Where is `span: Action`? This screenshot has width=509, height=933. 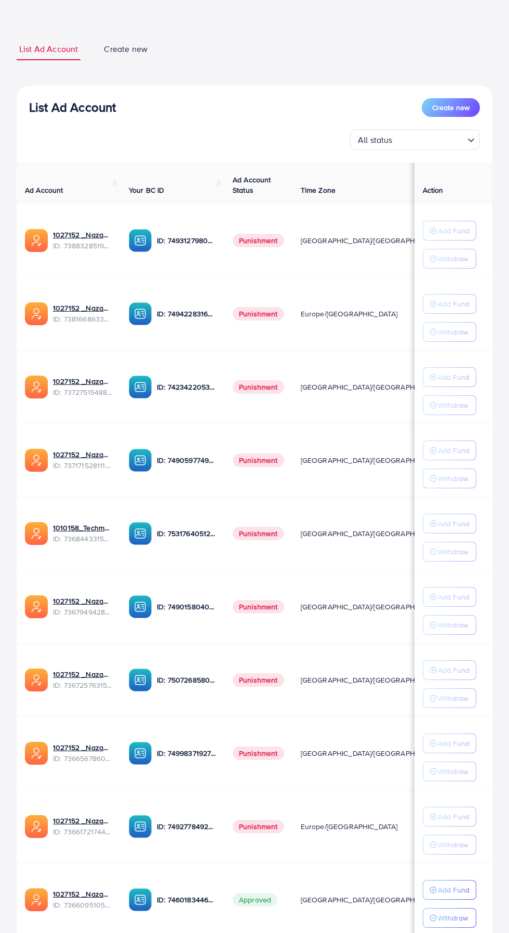
span: Action is located at coordinates (433, 190).